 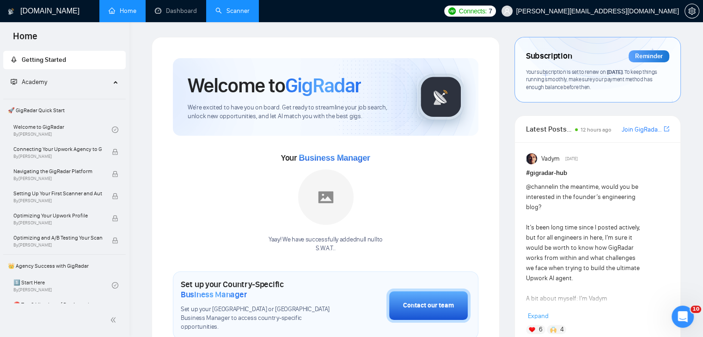 What do you see at coordinates (649, 56) in the screenshot?
I see `div: Reminder` at bounding box center [649, 56].